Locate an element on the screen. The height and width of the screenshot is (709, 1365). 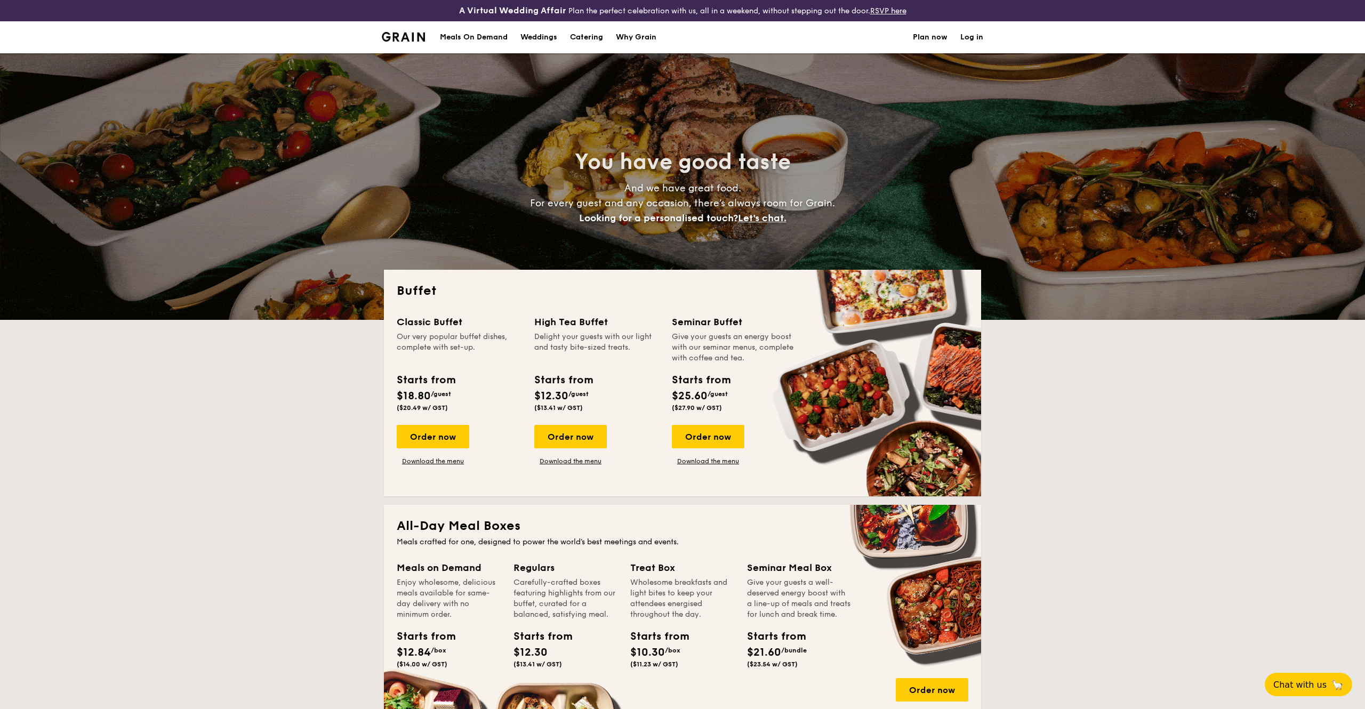
div: Enjoy wholesome, delicious meals available for same-day delivery with no minimum order. is located at coordinates (448, 599).